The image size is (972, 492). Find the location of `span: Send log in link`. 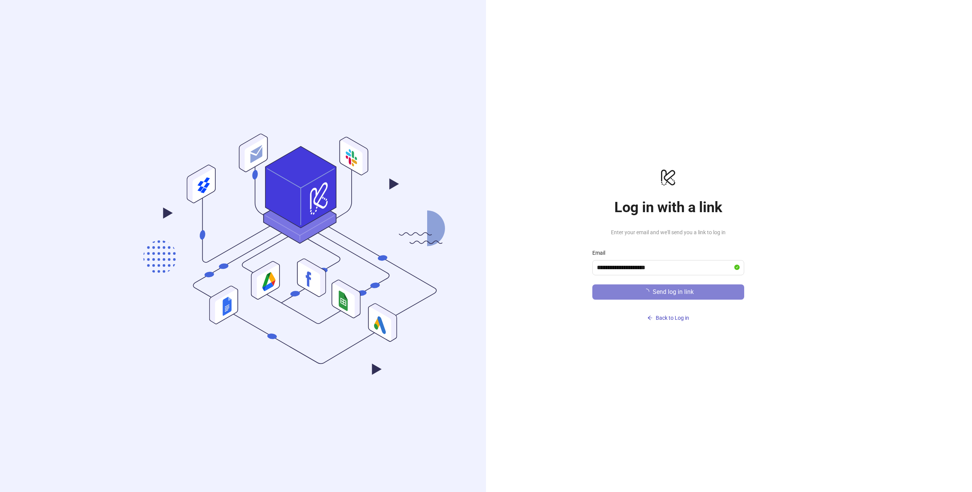

span: Send log in link is located at coordinates (673, 292).